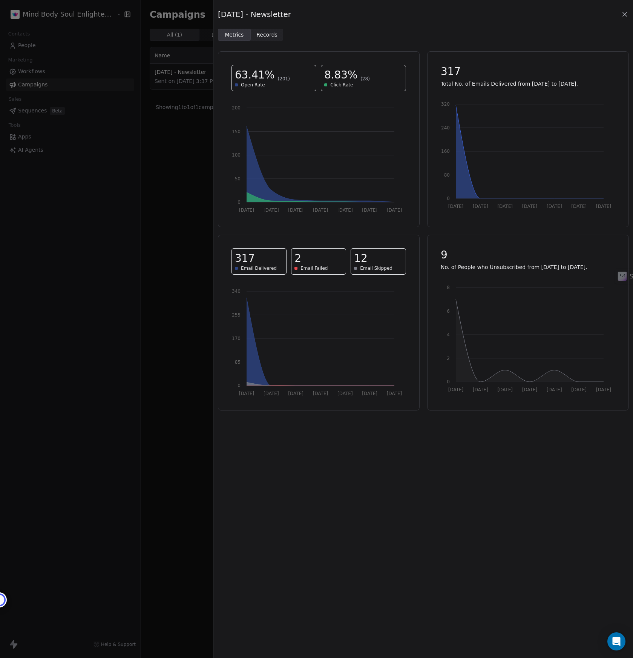 The image size is (633, 658). I want to click on tspan: 320, so click(445, 104).